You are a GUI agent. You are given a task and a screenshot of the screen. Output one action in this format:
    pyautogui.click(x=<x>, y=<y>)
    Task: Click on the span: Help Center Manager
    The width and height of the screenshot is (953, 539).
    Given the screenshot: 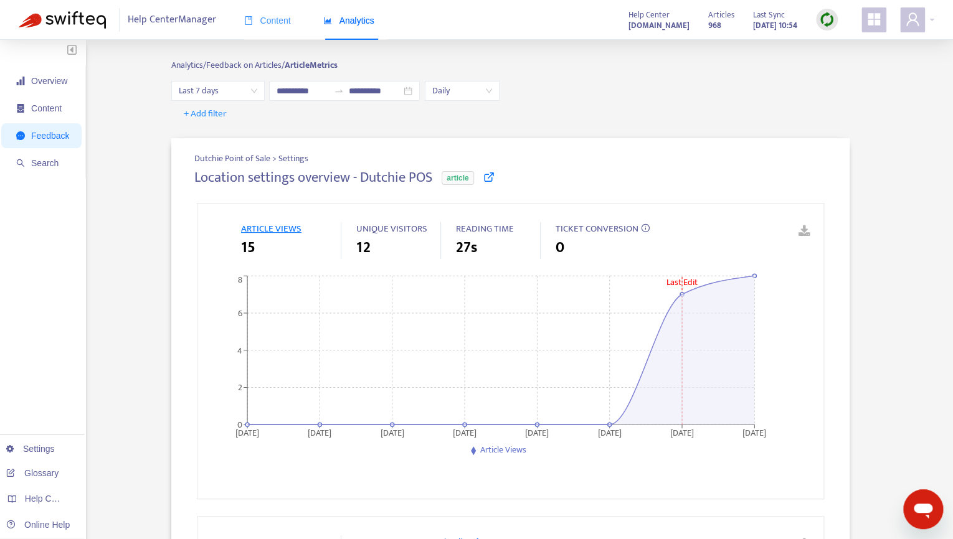 What is the action you would take?
    pyautogui.click(x=172, y=20)
    